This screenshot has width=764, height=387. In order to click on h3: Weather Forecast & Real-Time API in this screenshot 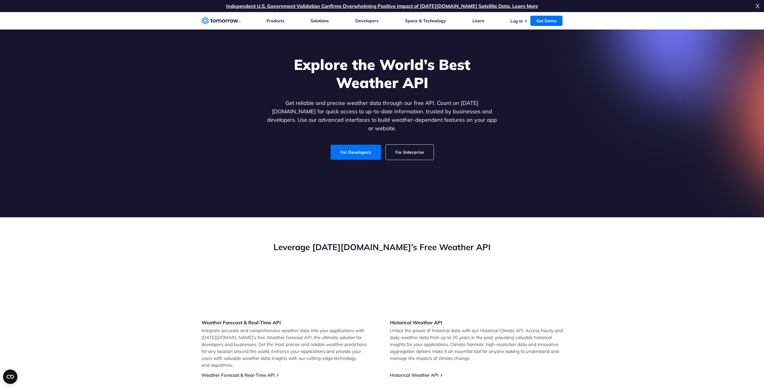, I will do `click(247, 322)`.